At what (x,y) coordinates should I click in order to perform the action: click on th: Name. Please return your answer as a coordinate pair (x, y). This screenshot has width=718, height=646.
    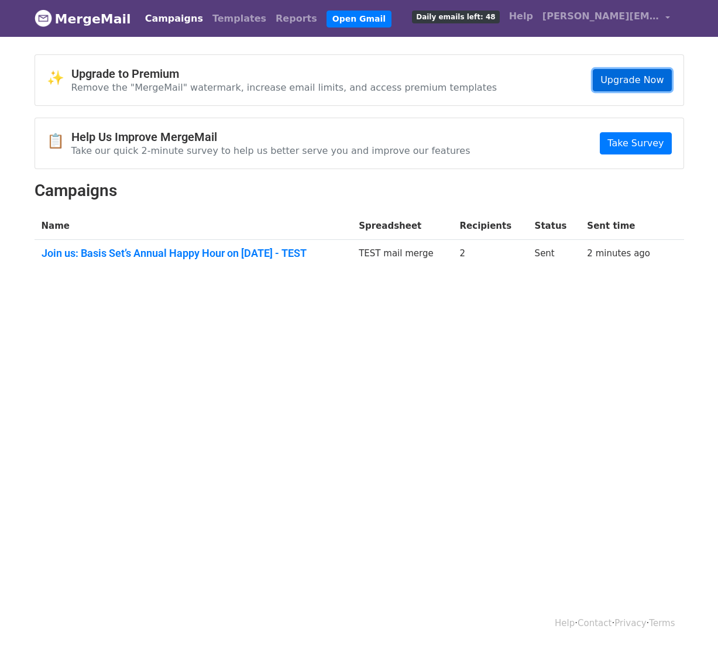
    Looking at the image, I should click on (193, 226).